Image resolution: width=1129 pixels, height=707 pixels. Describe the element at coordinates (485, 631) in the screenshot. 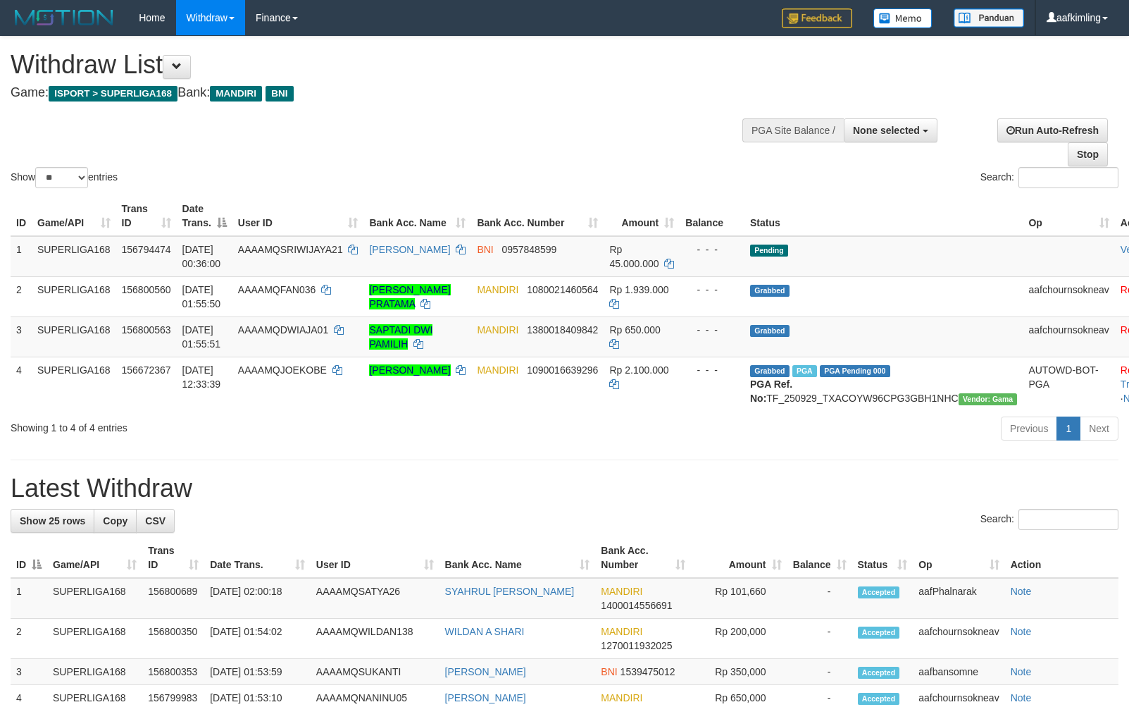

I see `a: WILDAN A SHARI` at that location.